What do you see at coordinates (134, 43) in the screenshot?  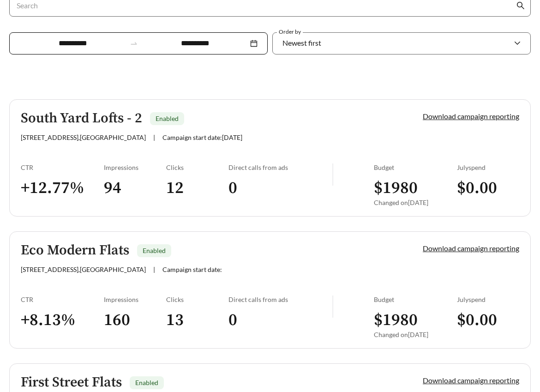 I see `span: to` at bounding box center [134, 43].